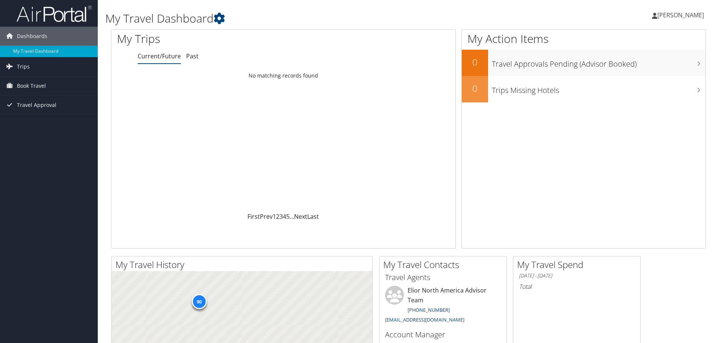 This screenshot has width=719, height=343. What do you see at coordinates (253, 216) in the screenshot?
I see `a: First` at bounding box center [253, 216].